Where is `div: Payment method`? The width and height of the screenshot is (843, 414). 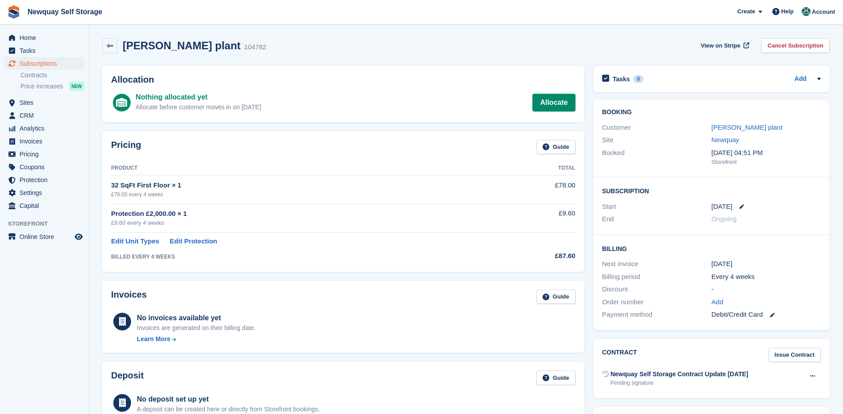
div: Payment method is located at coordinates (656, 314).